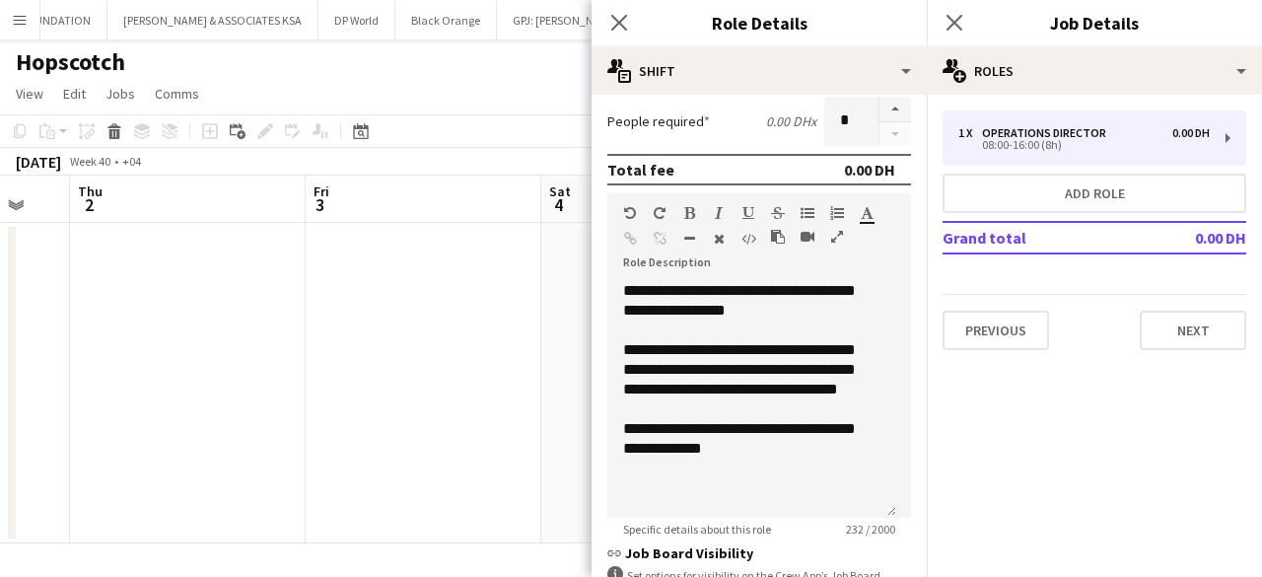 This screenshot has height=577, width=1262. What do you see at coordinates (808, 237) in the screenshot?
I see `button: Insert video` at bounding box center [808, 237].